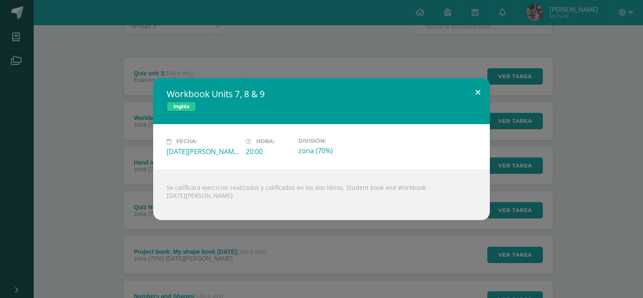  I want to click on div: 20:00, so click(268, 151).